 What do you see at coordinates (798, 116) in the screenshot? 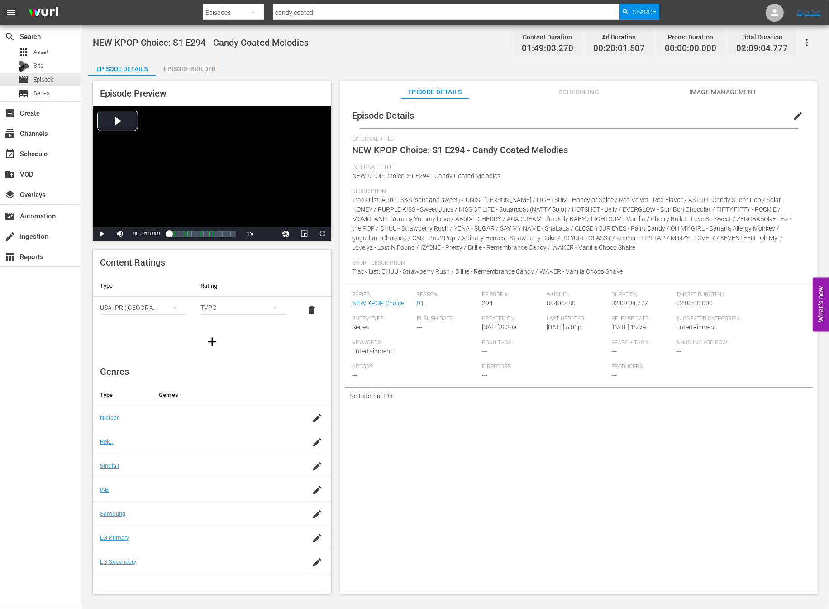
I see `button: edit` at bounding box center [798, 116].